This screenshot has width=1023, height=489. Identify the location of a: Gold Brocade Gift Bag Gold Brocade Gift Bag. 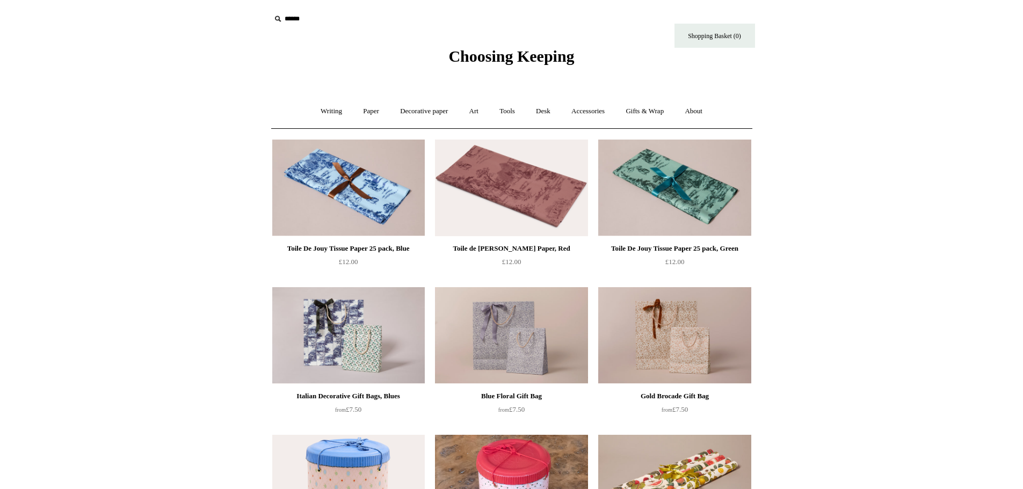
(674, 336).